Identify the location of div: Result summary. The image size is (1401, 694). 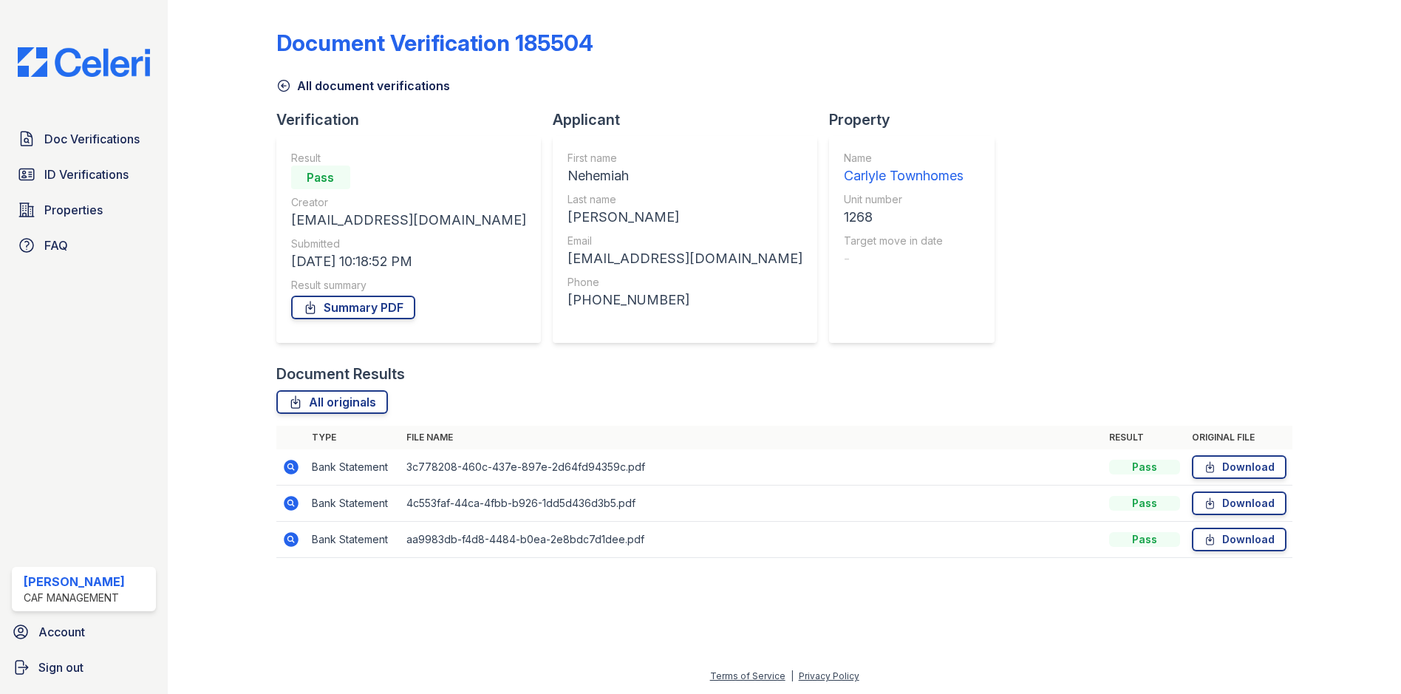
(409, 285).